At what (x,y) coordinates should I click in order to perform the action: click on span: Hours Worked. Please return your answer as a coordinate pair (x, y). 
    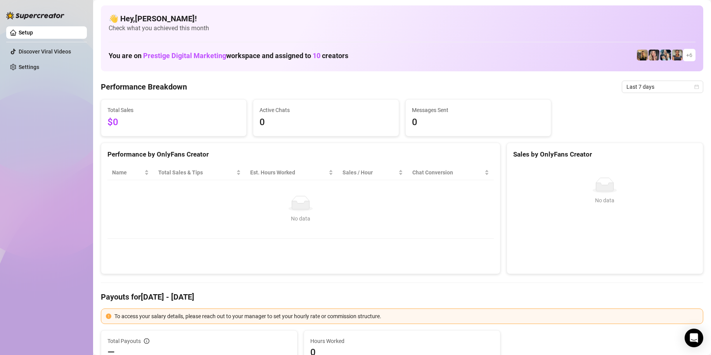
    Looking at the image, I should click on (402, 341).